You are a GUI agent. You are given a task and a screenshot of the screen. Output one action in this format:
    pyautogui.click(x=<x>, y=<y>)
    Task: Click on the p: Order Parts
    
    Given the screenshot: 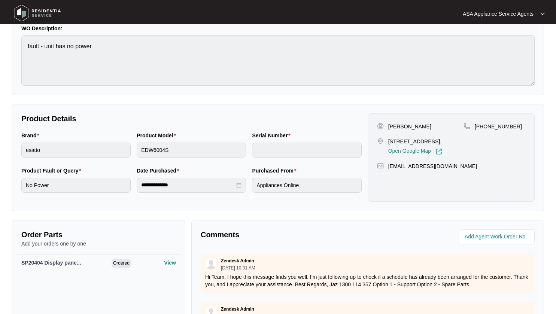 What is the action you would take?
    pyautogui.click(x=99, y=235)
    